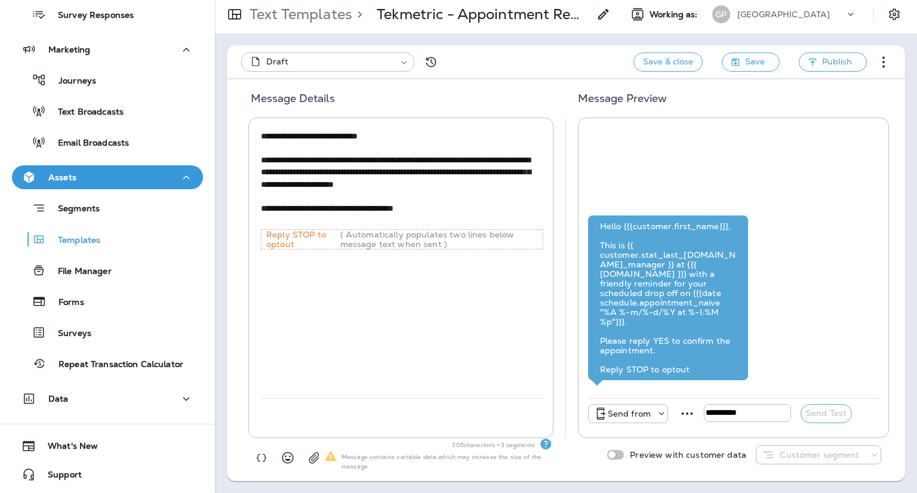 This screenshot has height=493, width=917. I want to click on button: Settings, so click(894, 14).